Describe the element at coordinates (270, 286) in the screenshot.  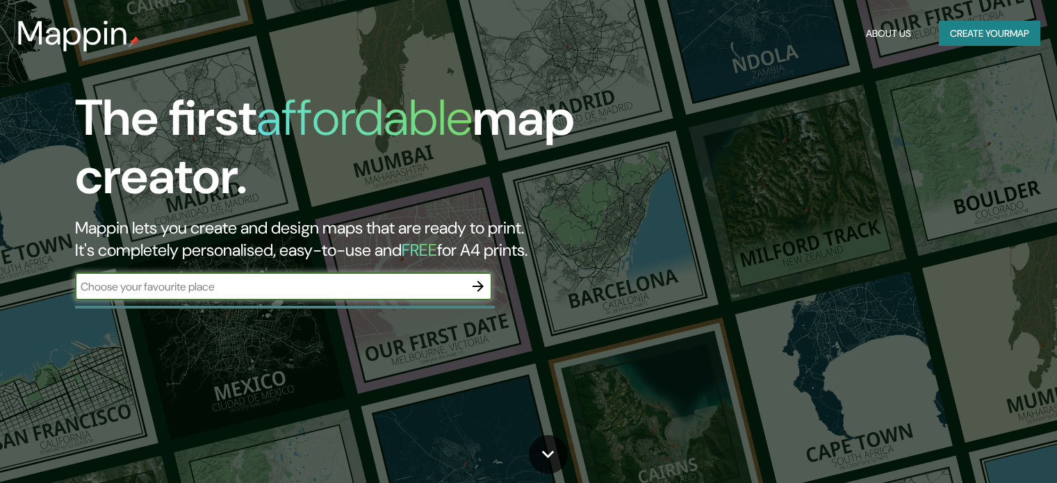
I see `input: Choose your favourite place` at that location.